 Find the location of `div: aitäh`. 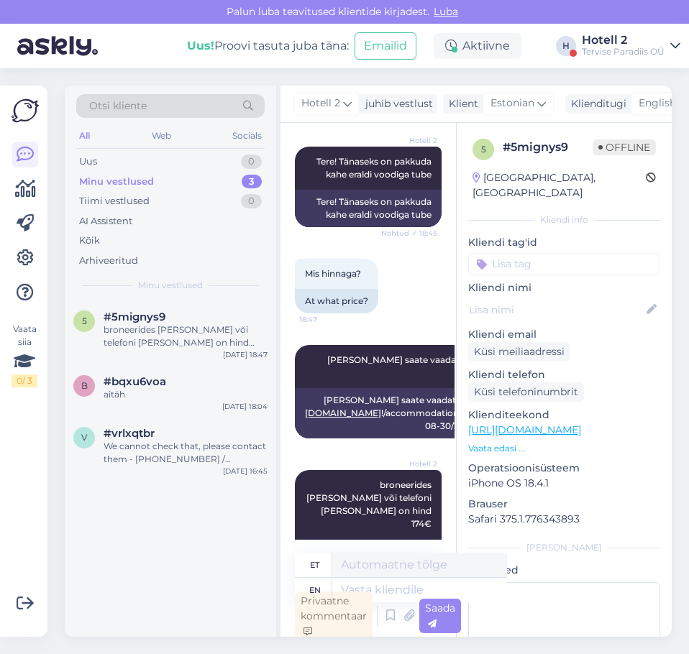

div: aitäh is located at coordinates (185, 395).